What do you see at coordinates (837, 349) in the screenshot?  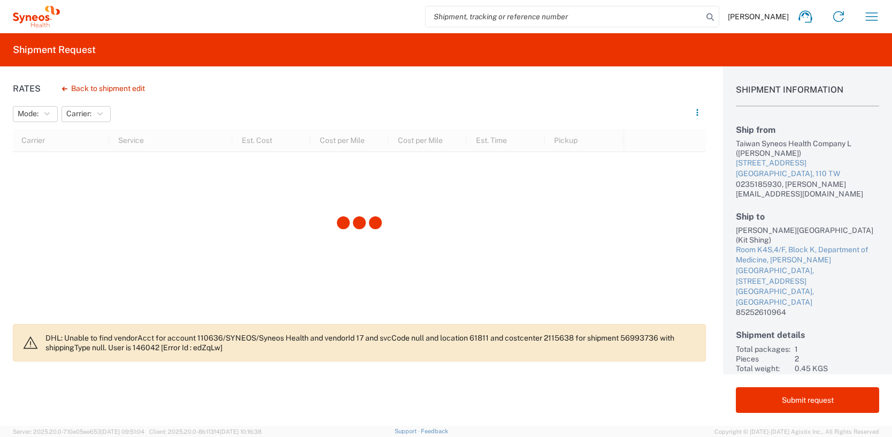 I see `div: 1` at bounding box center [837, 349].